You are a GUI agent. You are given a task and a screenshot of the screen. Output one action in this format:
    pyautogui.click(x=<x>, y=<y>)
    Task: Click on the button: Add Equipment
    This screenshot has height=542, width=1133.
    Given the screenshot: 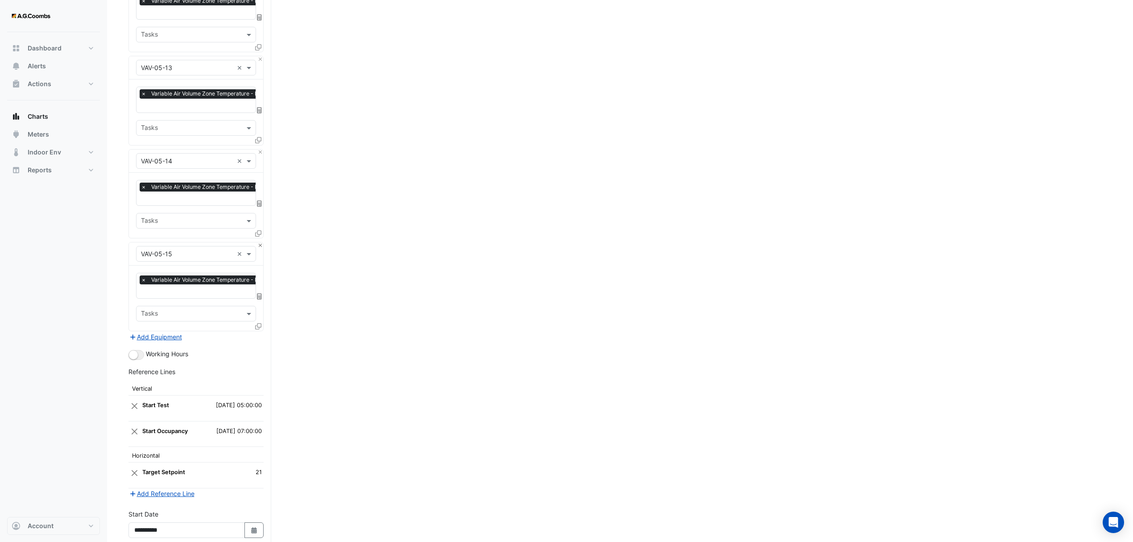 What is the action you would take?
    pyautogui.click(x=155, y=336)
    